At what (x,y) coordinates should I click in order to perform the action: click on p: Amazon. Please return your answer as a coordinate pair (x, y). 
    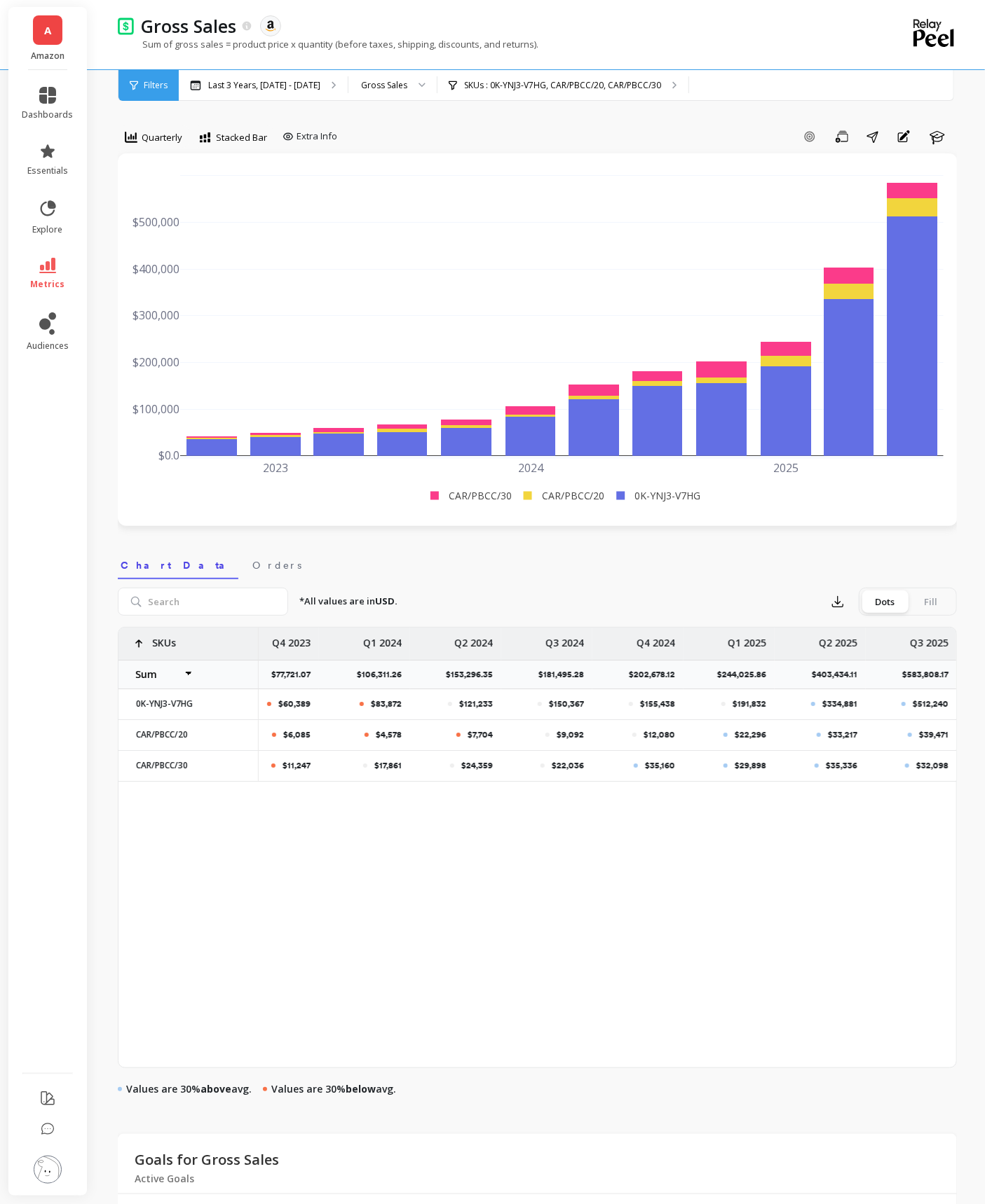
    Looking at the image, I should click on (48, 56).